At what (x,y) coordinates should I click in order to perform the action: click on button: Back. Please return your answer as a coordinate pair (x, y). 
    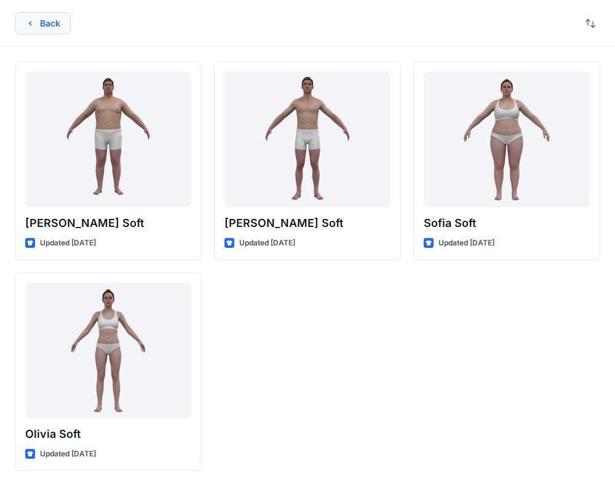
    Looking at the image, I should click on (42, 23).